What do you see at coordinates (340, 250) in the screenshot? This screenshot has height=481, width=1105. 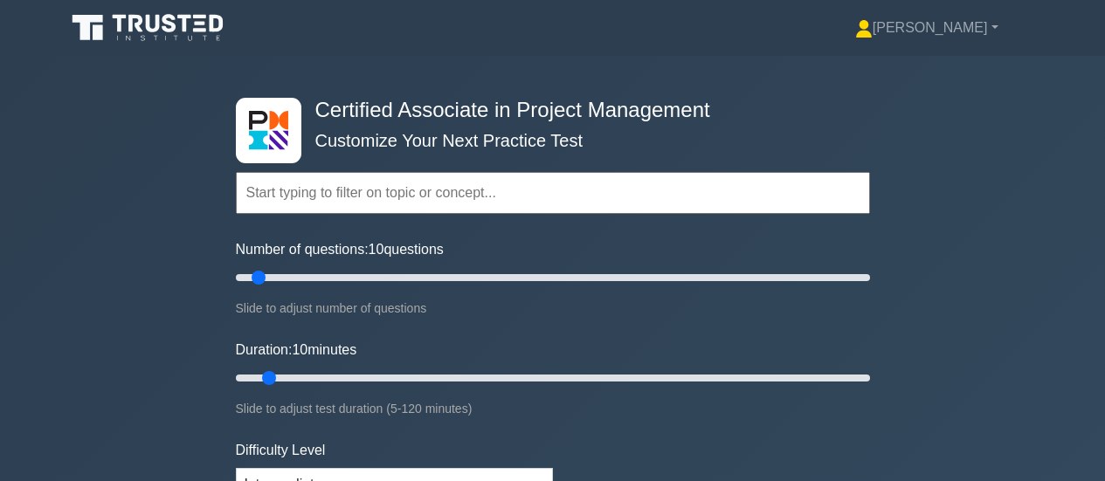 I see `label: Number of questions: questions` at bounding box center [340, 250].